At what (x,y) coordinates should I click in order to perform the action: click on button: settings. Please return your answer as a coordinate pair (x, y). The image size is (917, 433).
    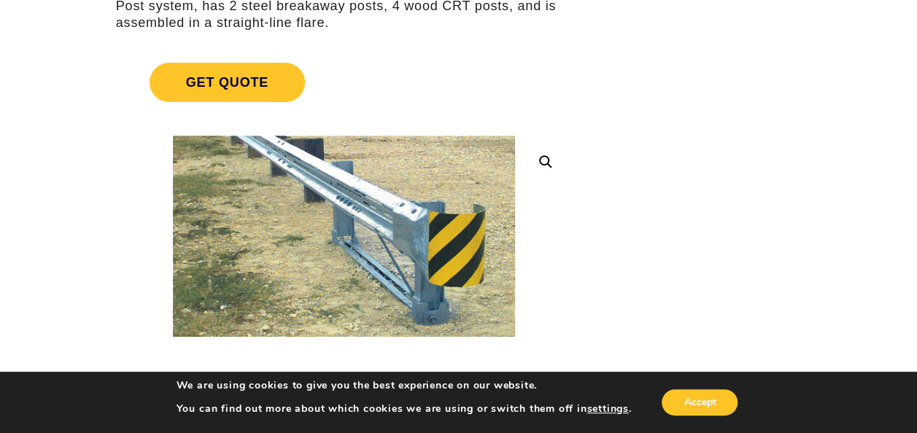
    Looking at the image, I should click on (607, 409).